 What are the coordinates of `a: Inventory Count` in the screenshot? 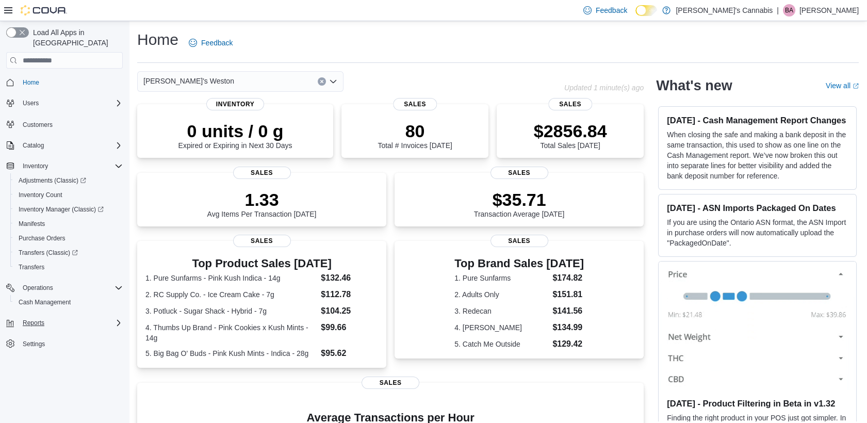 It's located at (40, 195).